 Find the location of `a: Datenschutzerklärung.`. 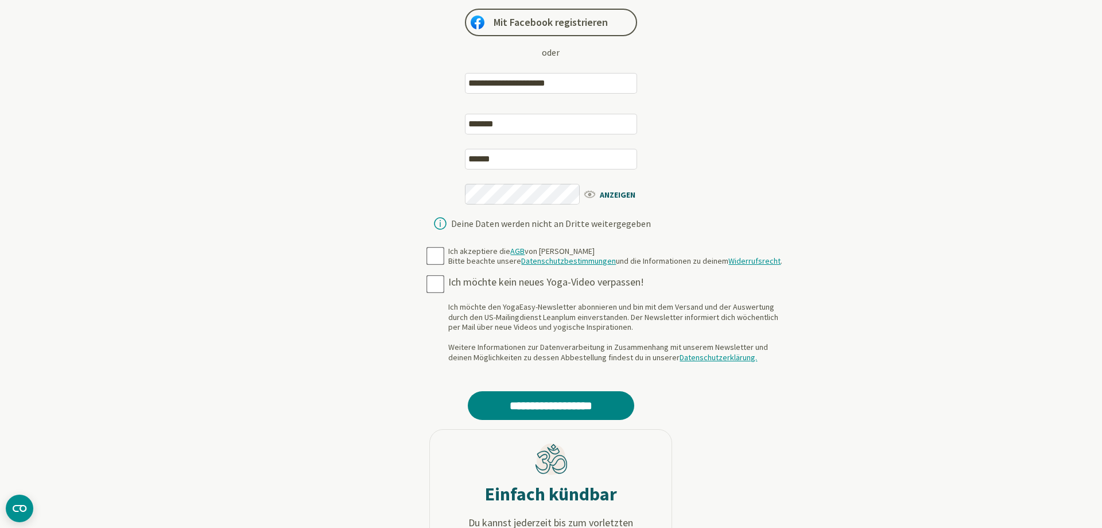

a: Datenschutzerklärung. is located at coordinates (718, 357).